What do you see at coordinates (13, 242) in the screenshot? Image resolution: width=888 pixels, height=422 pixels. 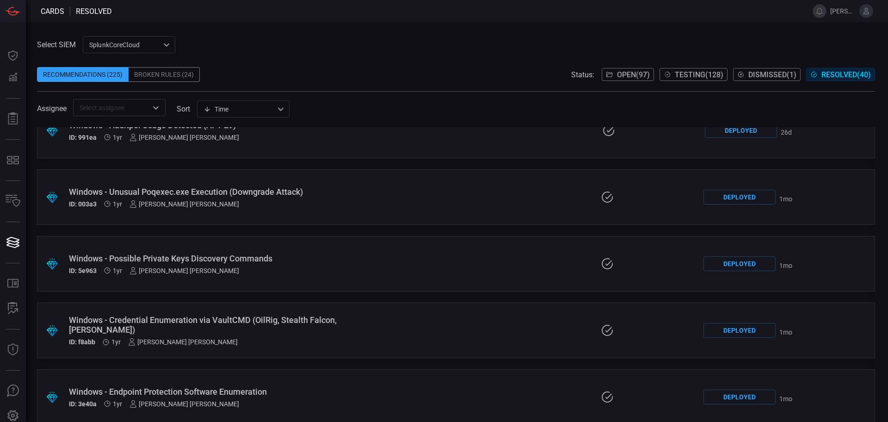 I see `button: Cards` at bounding box center [13, 242].